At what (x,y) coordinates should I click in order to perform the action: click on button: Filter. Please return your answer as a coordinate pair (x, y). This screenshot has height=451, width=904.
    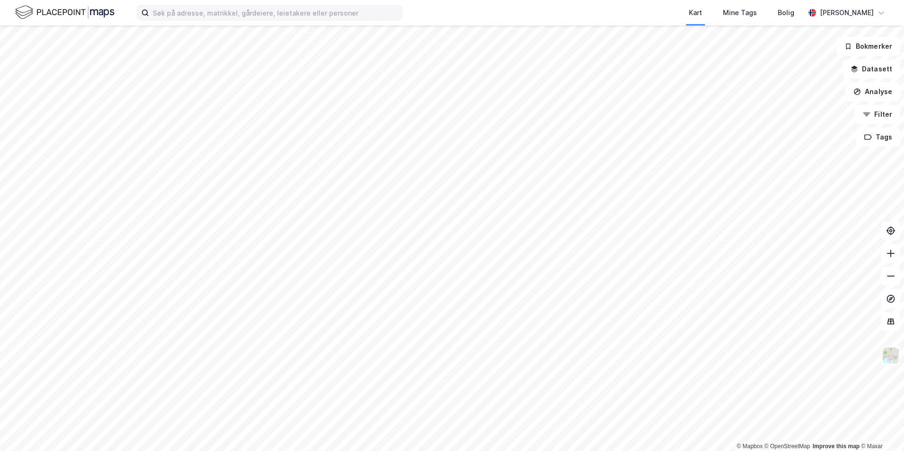
    Looking at the image, I should click on (877, 114).